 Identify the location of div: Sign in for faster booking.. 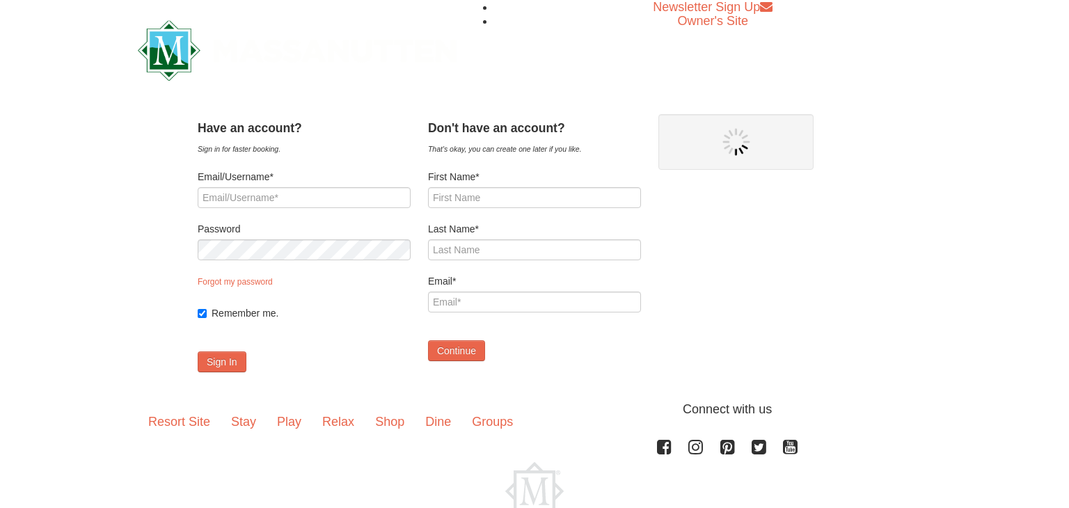
(304, 149).